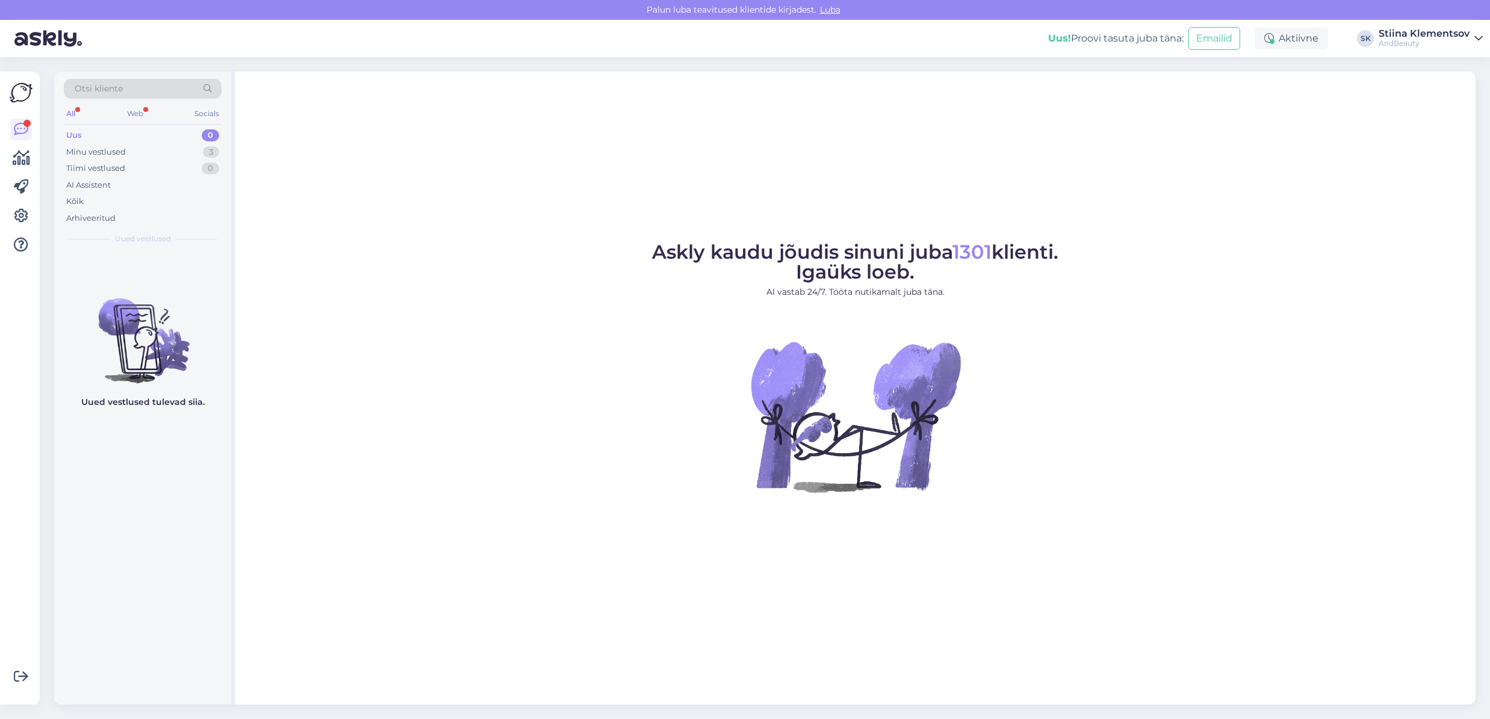 Image resolution: width=1490 pixels, height=719 pixels. Describe the element at coordinates (1059, 38) in the screenshot. I see `b: Uus!` at that location.